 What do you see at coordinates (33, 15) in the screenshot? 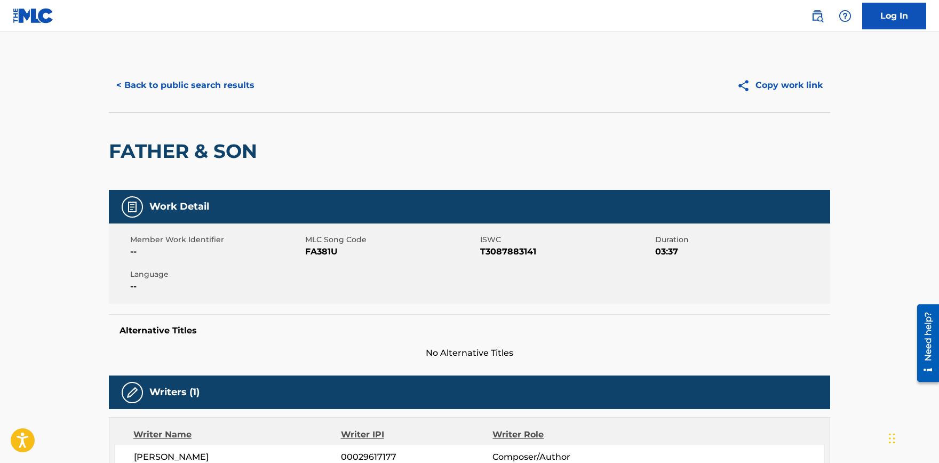
I see `img: MLC Logo` at bounding box center [33, 15].